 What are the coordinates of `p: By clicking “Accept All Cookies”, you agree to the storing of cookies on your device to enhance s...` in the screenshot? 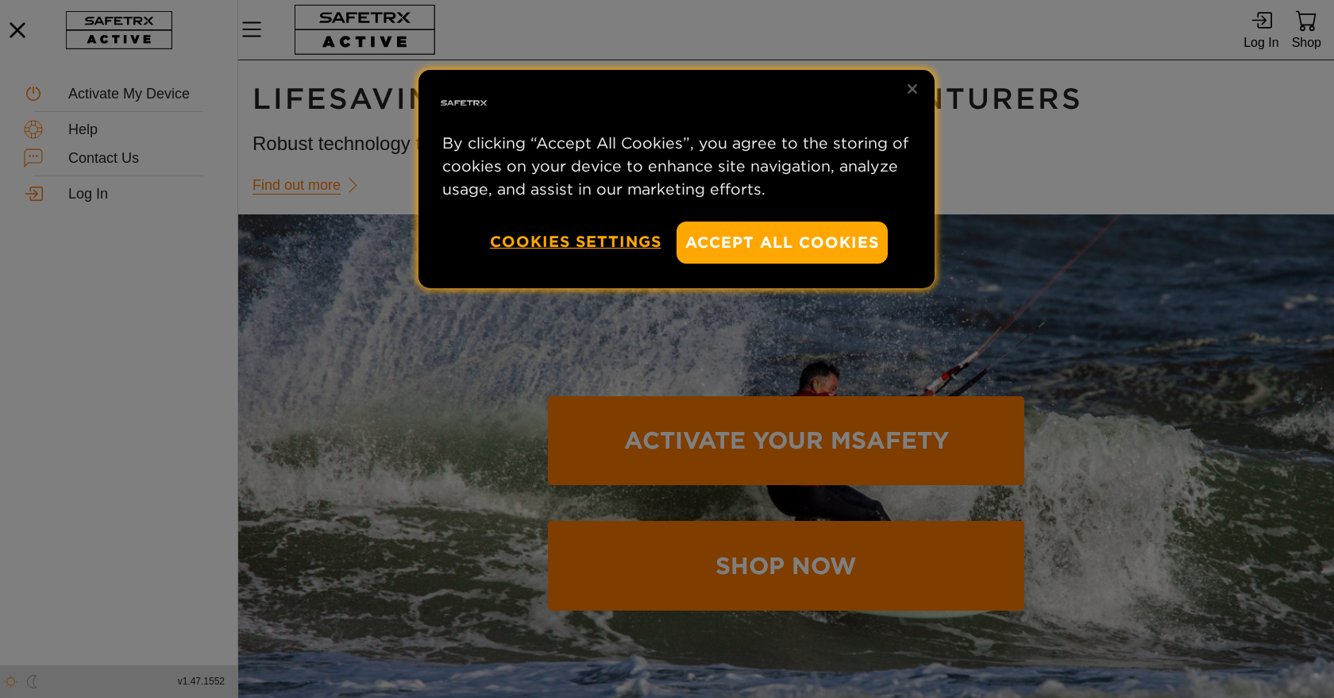 It's located at (677, 167).